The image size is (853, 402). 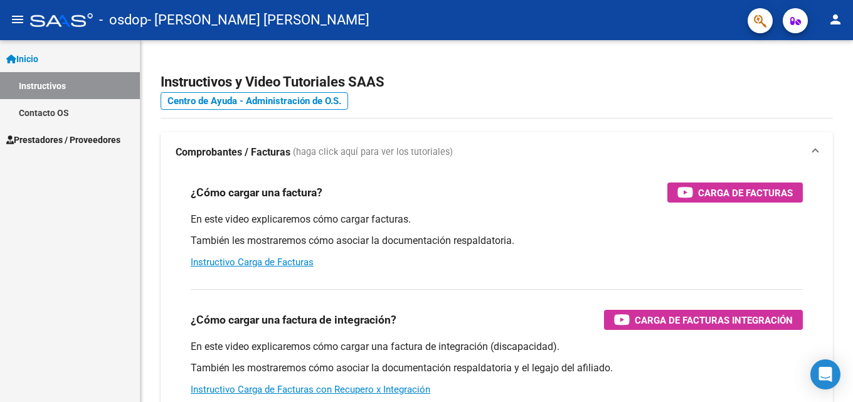 I want to click on p: En este video explicaremos cómo cargar una factura de integración (discapacidad)., so click(x=497, y=347).